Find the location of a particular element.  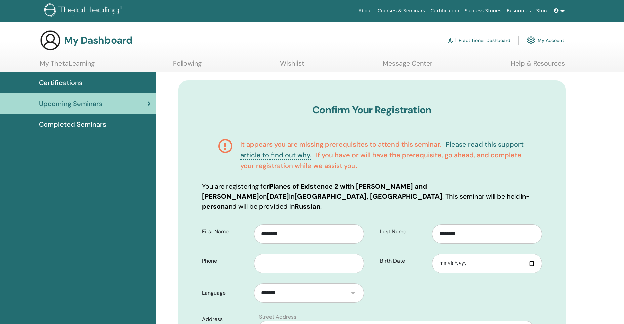

a: Message Center is located at coordinates (408, 66).